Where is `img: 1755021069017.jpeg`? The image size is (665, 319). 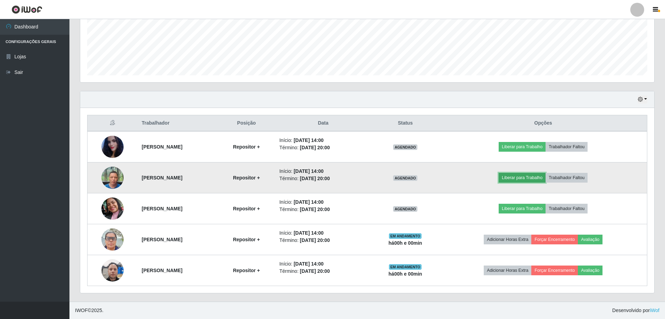
img: 1755021069017.jpeg is located at coordinates (112, 177).